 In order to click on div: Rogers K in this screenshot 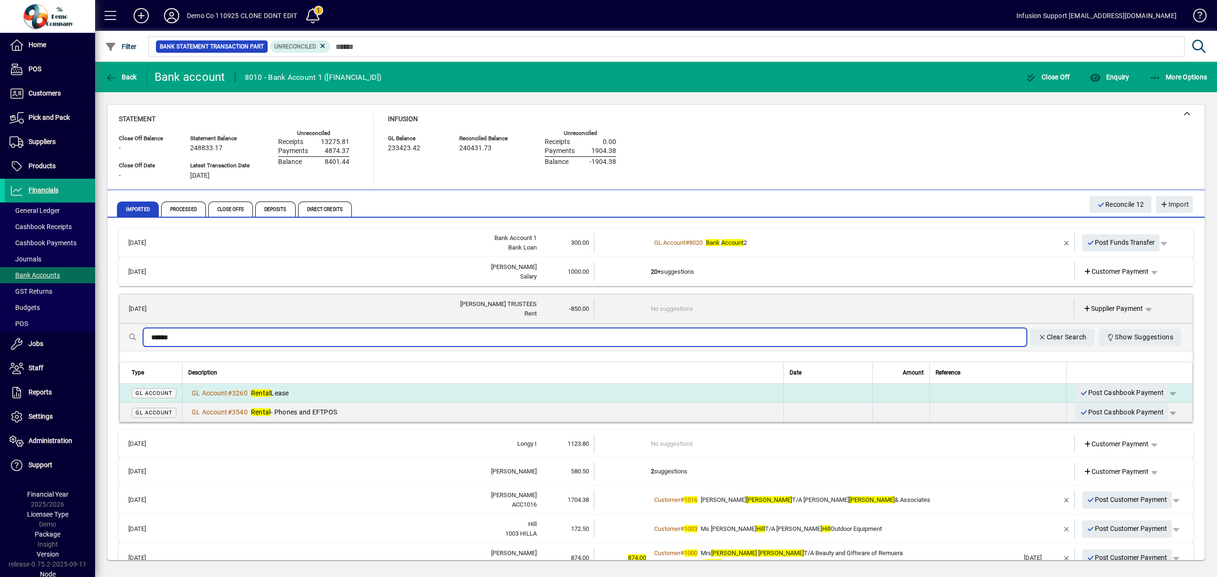, I will do `click(352, 472)`.